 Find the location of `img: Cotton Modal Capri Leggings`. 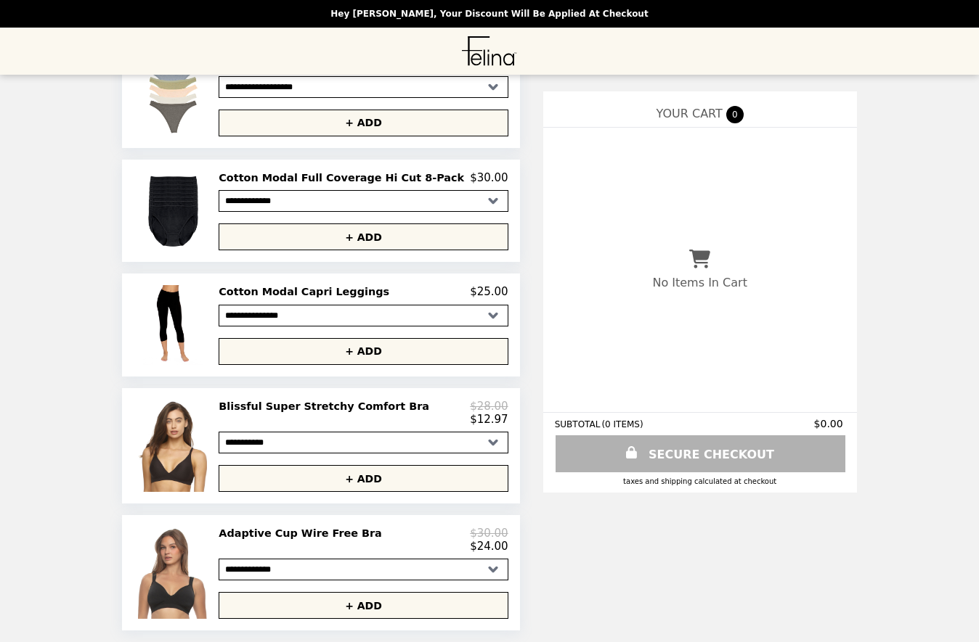

img: Cotton Modal Capri Leggings is located at coordinates (174, 324).